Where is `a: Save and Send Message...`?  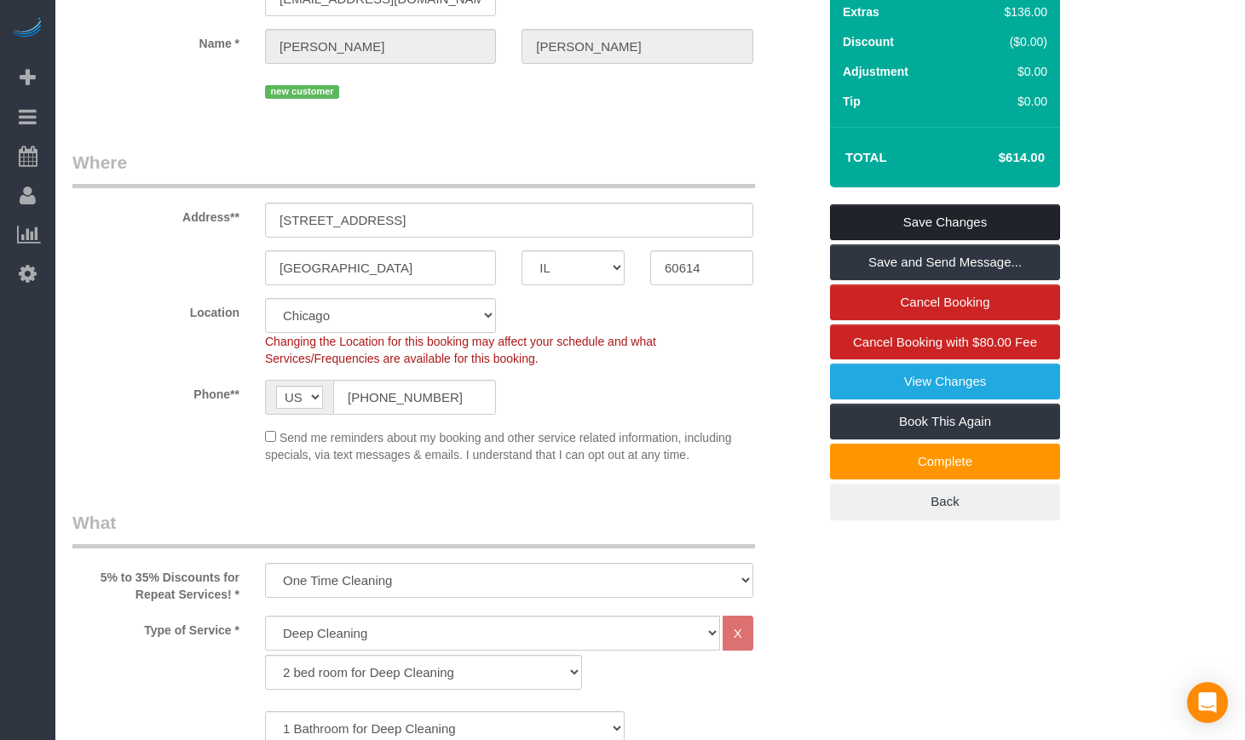 a: Save and Send Message... is located at coordinates (945, 262).